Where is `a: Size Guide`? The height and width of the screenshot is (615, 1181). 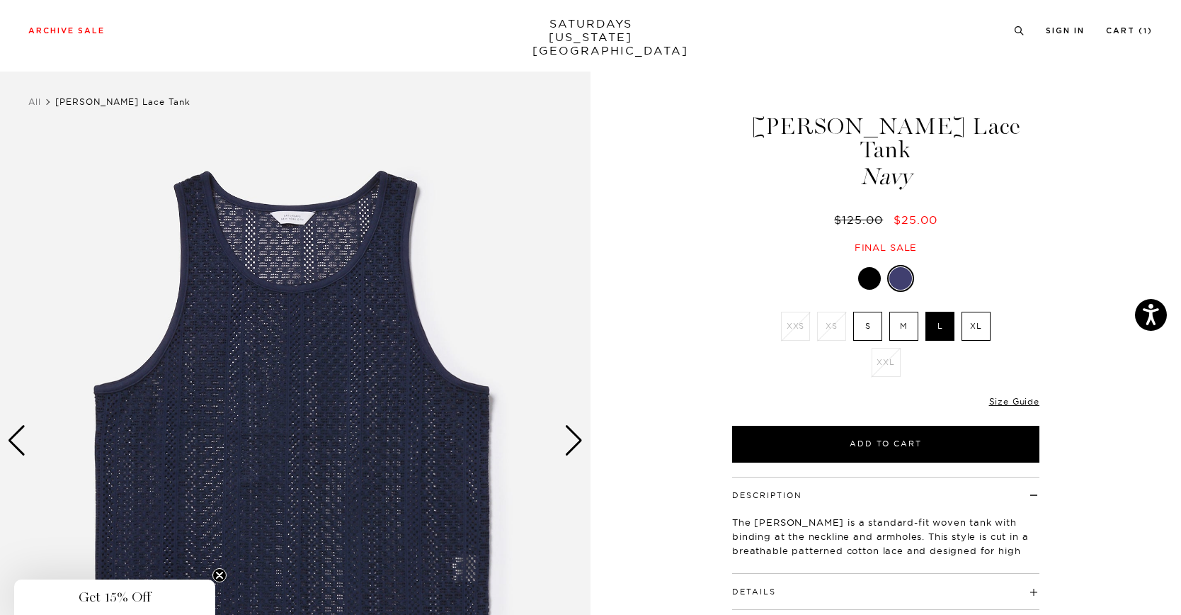 a: Size Guide is located at coordinates (1014, 401).